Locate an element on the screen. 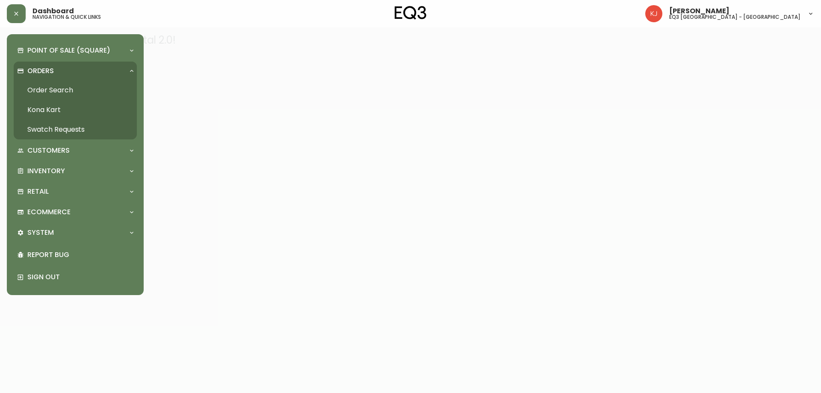  div: Report Bug is located at coordinates (75, 255).